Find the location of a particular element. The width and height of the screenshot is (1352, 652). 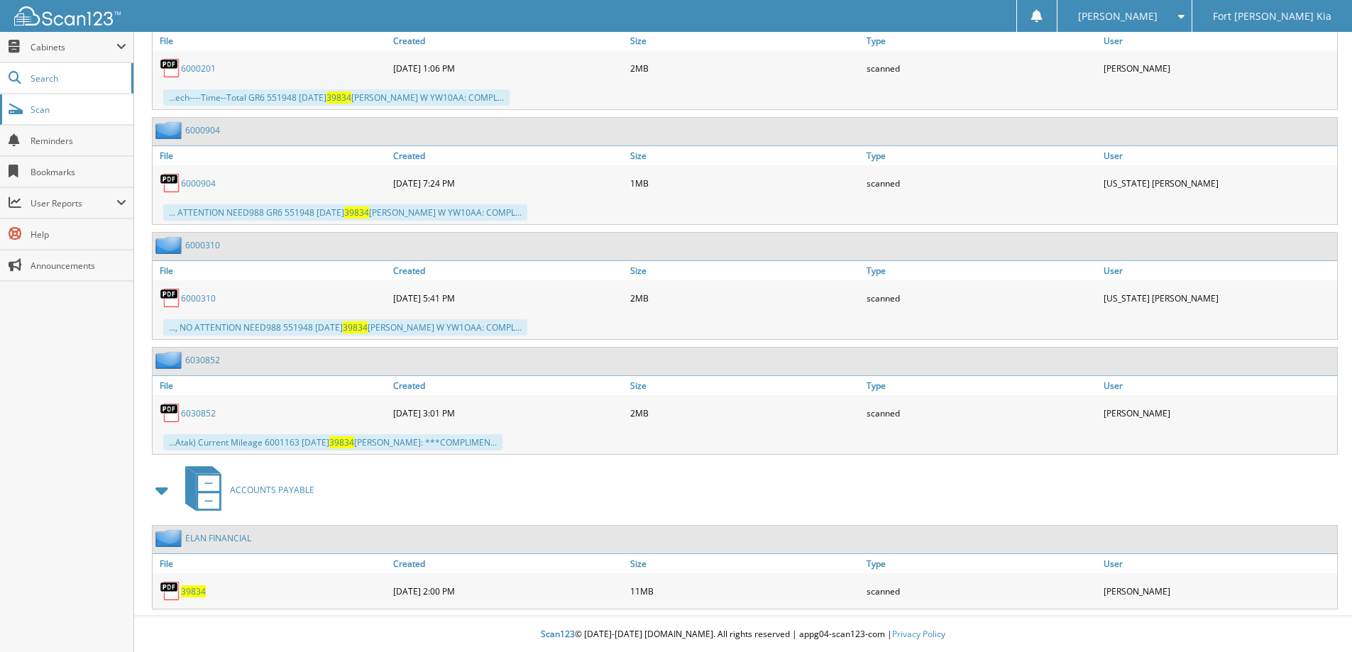

span: Scan123 is located at coordinates (558, 634).